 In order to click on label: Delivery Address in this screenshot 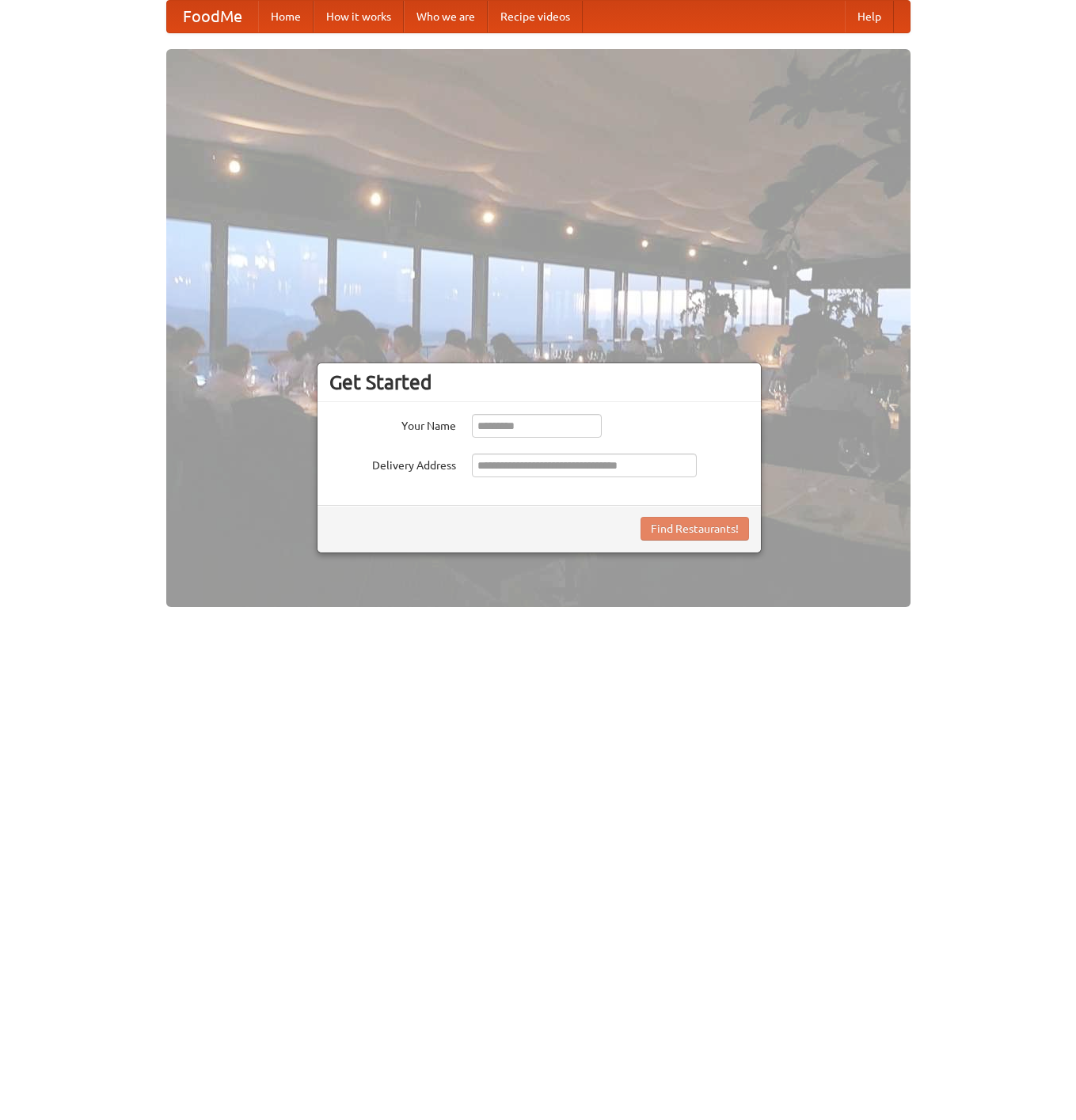, I will do `click(393, 463)`.